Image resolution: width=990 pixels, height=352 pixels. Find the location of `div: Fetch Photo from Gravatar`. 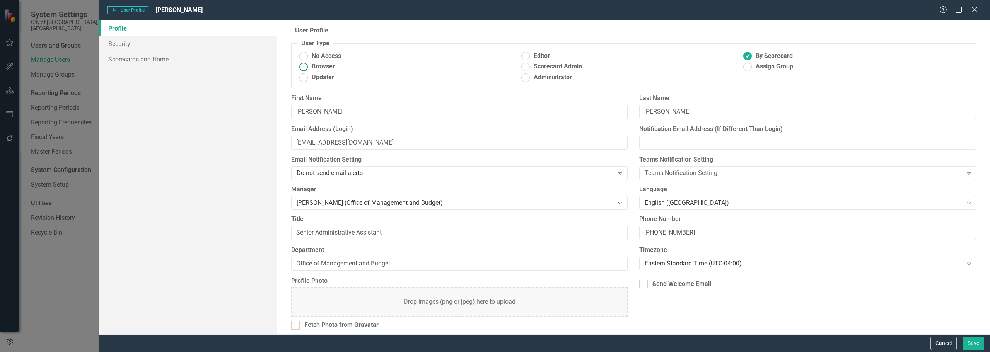

div: Fetch Photo from Gravatar is located at coordinates (342, 325).